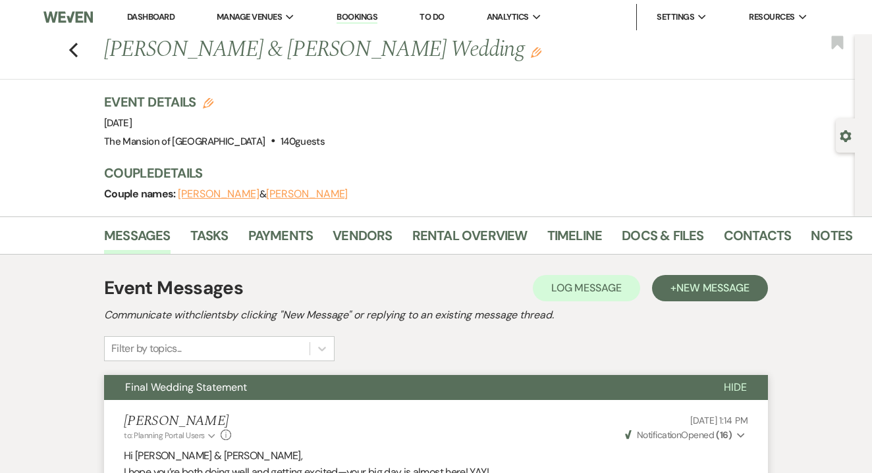 This screenshot has width=872, height=473. Describe the element at coordinates (362, 240) in the screenshot. I see `a: Vendors` at that location.